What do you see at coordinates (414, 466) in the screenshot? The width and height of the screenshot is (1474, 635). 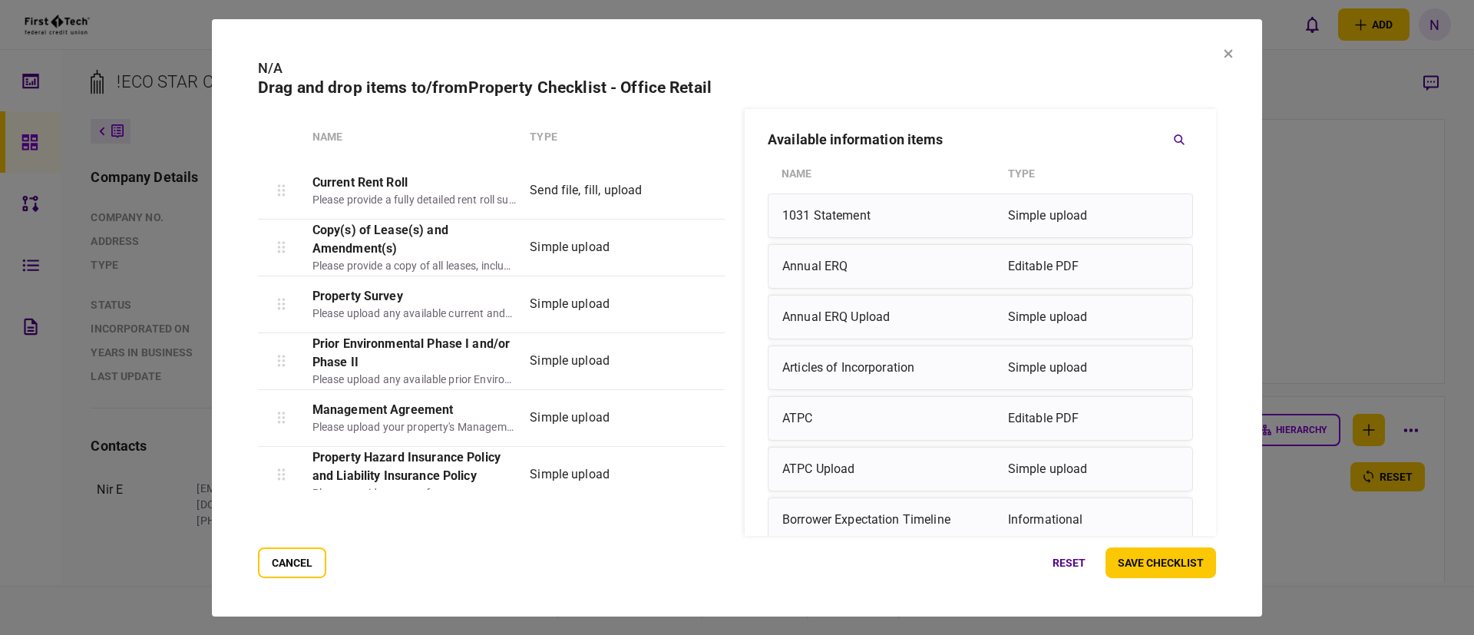 I see `div: Property Hazard Insurance Policy and Liability Insurance Policy` at bounding box center [414, 466].